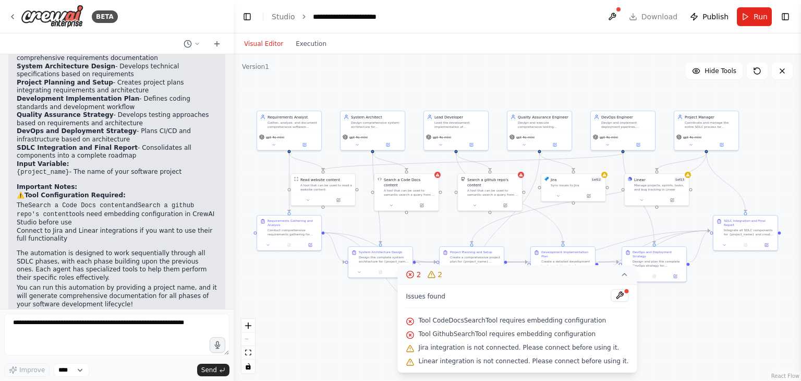 The height and width of the screenshot is (381, 801). What do you see at coordinates (105, 17) in the screenshot?
I see `div: BETA` at bounding box center [105, 17].